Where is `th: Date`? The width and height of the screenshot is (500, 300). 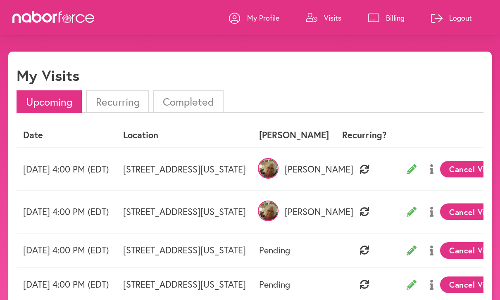 th: Date is located at coordinates (66, 135).